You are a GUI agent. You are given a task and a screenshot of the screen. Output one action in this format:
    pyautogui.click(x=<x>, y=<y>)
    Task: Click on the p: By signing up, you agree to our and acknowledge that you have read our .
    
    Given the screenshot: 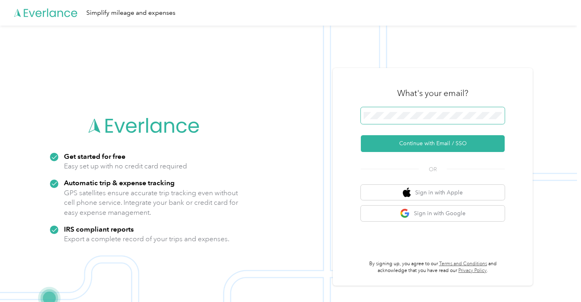 What is the action you would take?
    pyautogui.click(x=433, y=267)
    